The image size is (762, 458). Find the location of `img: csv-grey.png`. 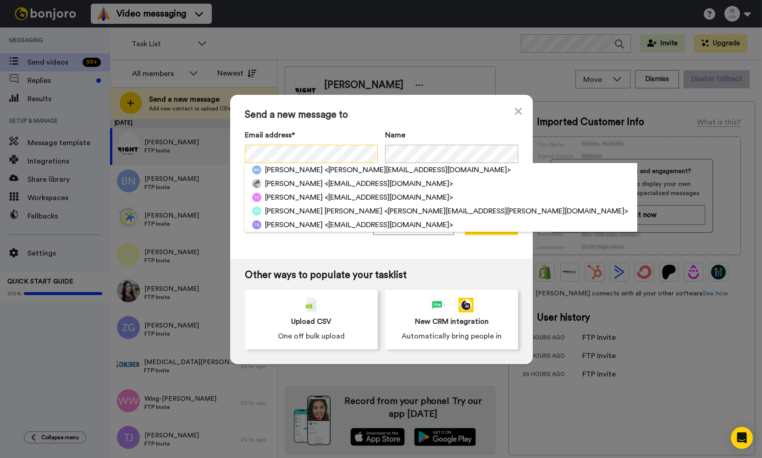

img: csv-grey.png is located at coordinates (311, 305).